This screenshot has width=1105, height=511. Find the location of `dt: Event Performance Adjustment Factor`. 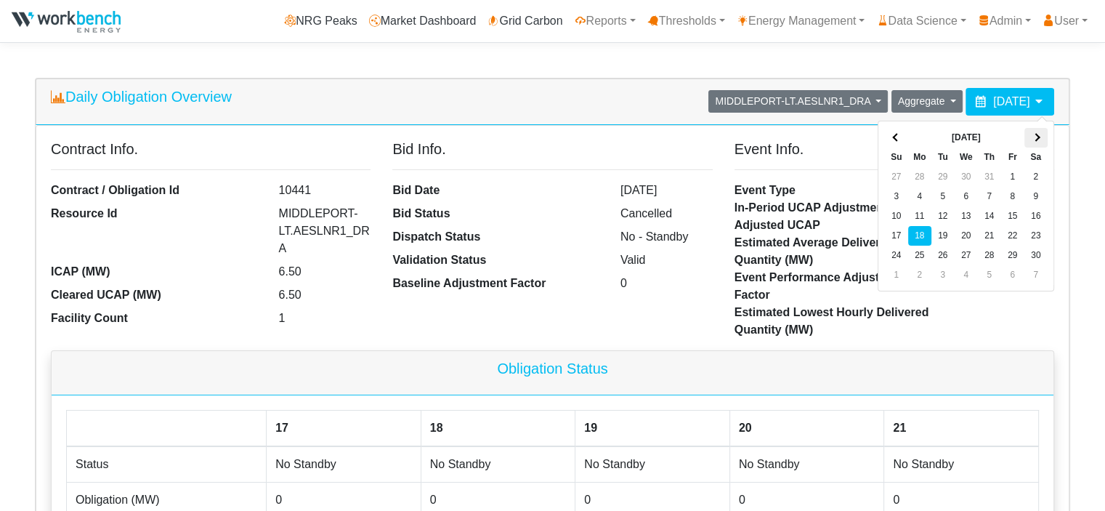

dt: Event Performance Adjustment Factor is located at coordinates (837, 286).